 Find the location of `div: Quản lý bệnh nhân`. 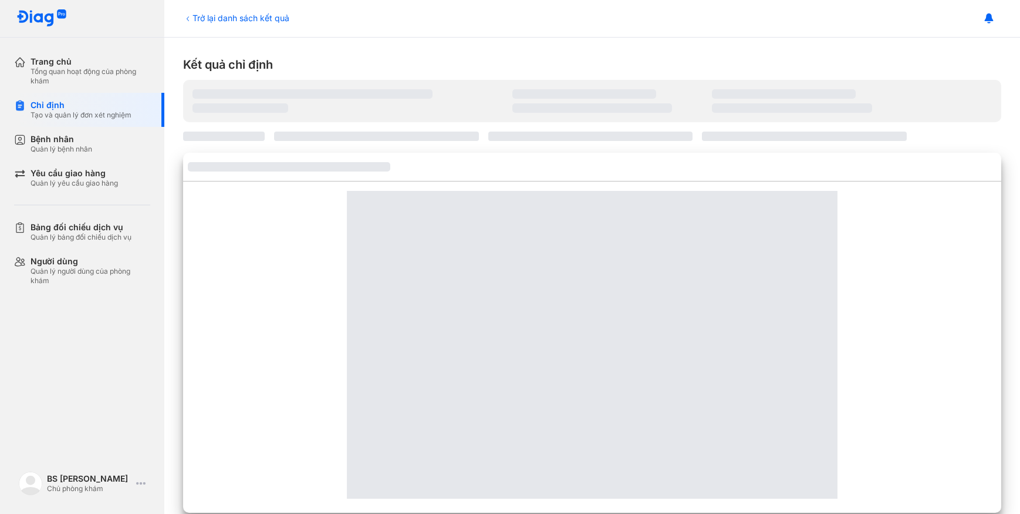

div: Quản lý bệnh nhân is located at coordinates (61, 149).